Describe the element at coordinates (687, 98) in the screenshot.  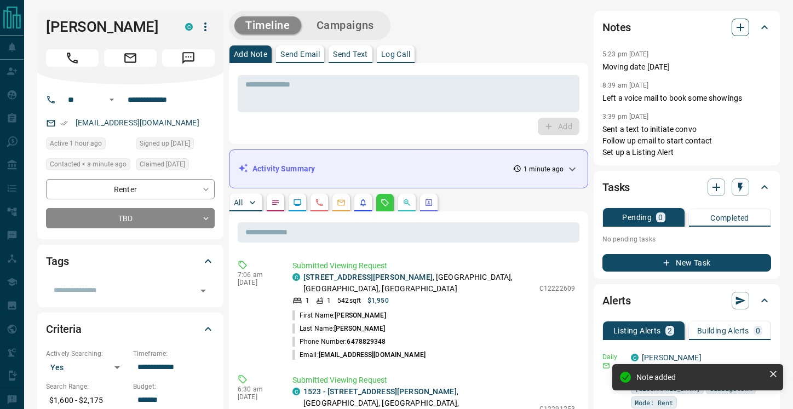
I see `p: Left a voice mail to book some showings` at that location.